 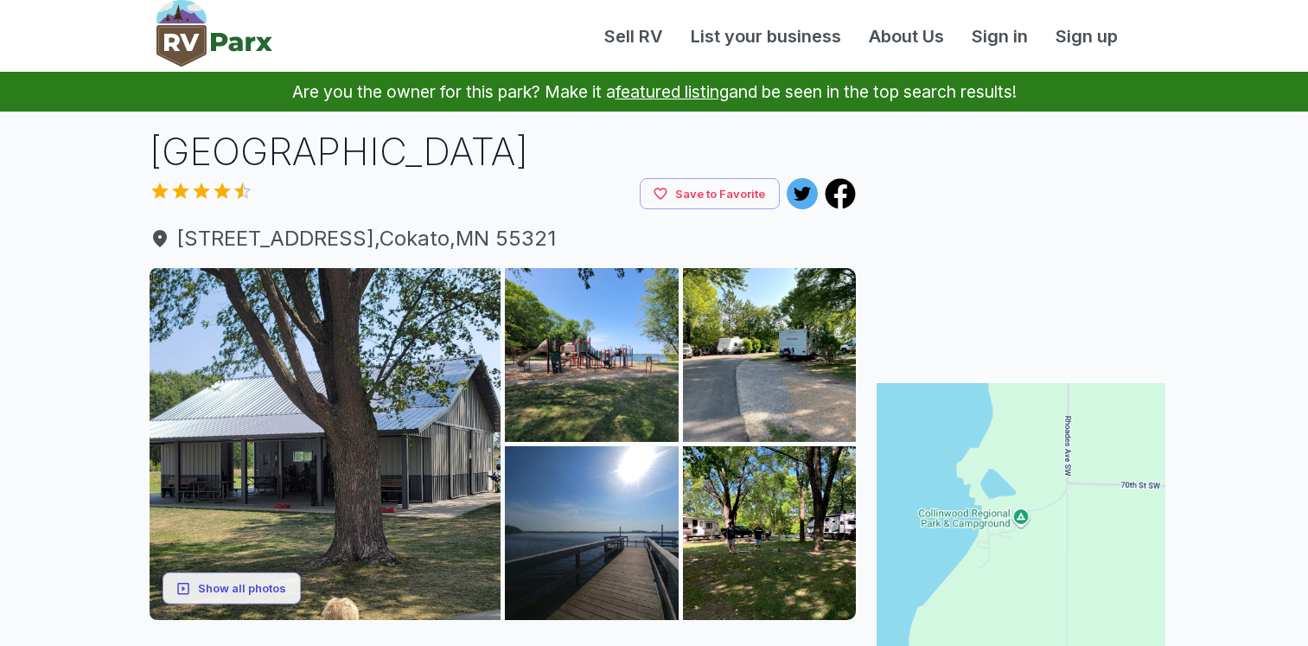 I want to click on img: AAcXr8qUI1DgfmXnOtHDfgxCAHWCs3vB40fQZ-kFP574MrV9NYsCHjrxd9PsA2cXrw_j5IH-tiT562JdMMvfz8OgVYrKP79b1..., so click(x=591, y=354).